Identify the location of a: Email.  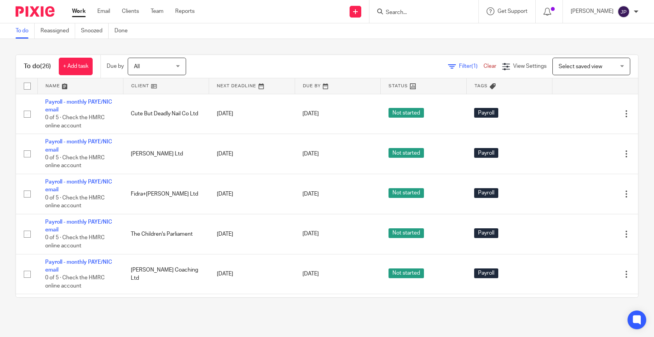
(104, 11).